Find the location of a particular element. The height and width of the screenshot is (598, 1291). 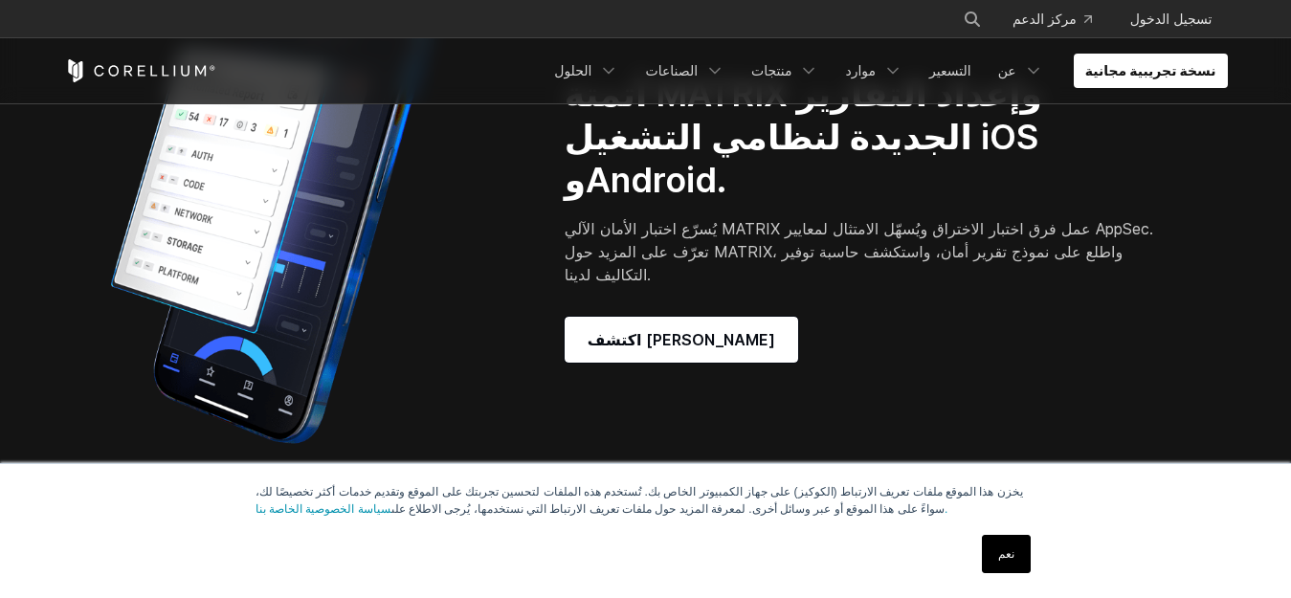

font: نعم is located at coordinates (1006, 554).